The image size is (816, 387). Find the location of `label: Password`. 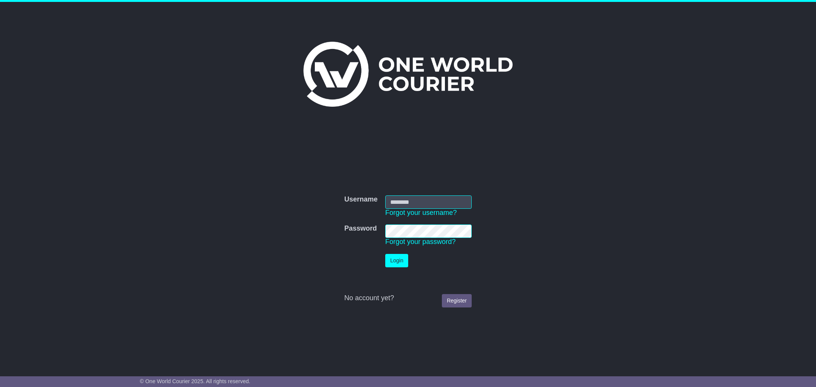

label: Password is located at coordinates (360, 229).